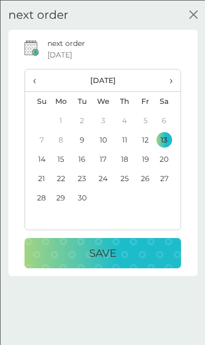 Image resolution: width=205 pixels, height=345 pixels. What do you see at coordinates (103, 178) in the screenshot?
I see `td: 24` at bounding box center [103, 178].